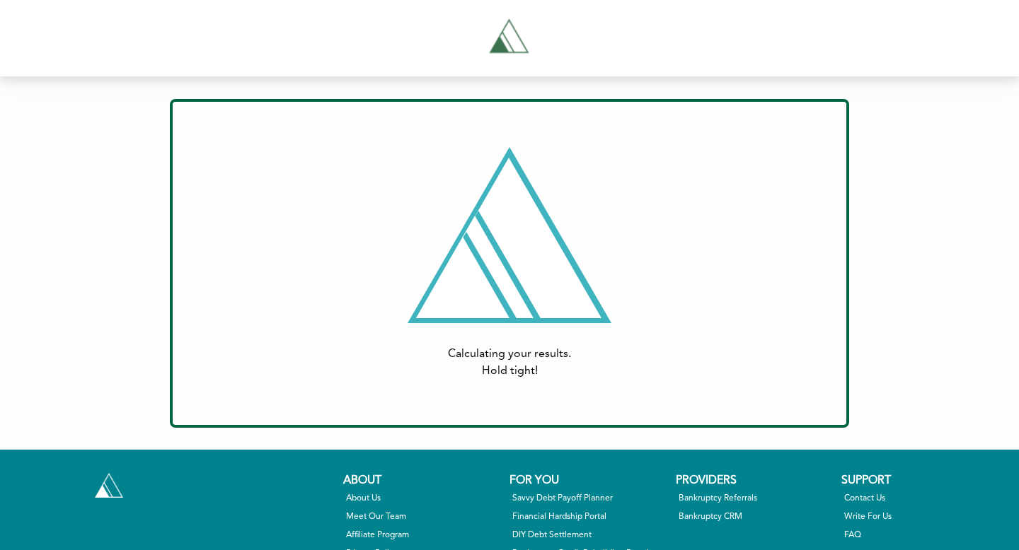 The image size is (1019, 550). I want to click on a: About Us, so click(422, 499).